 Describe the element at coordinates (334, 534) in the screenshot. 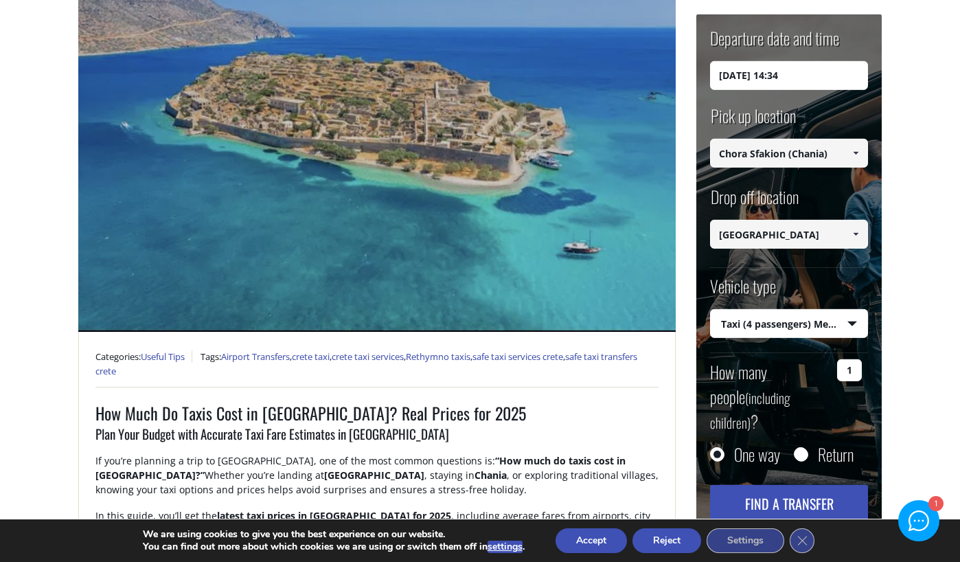

I see `p: We are using cookies to give you the best experience on our website.` at that location.